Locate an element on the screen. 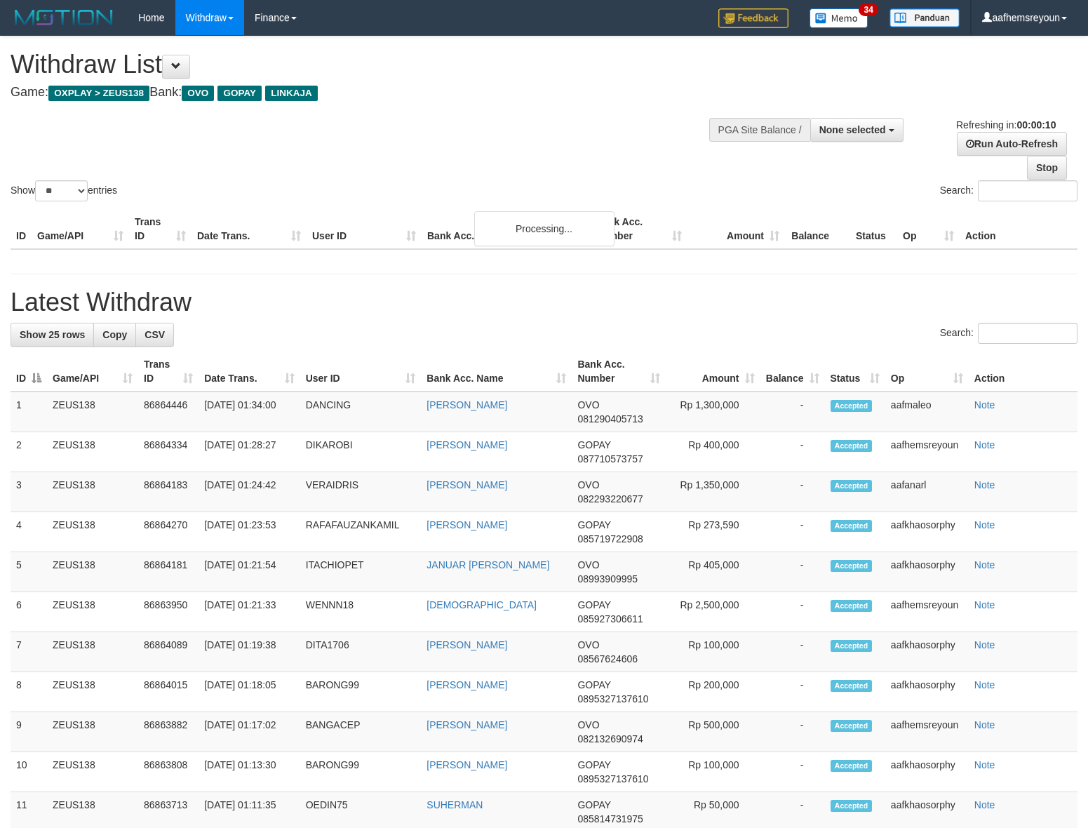 This screenshot has height=828, width=1088. th: Date Trans.: activate to sort column ascending is located at coordinates (249, 371).